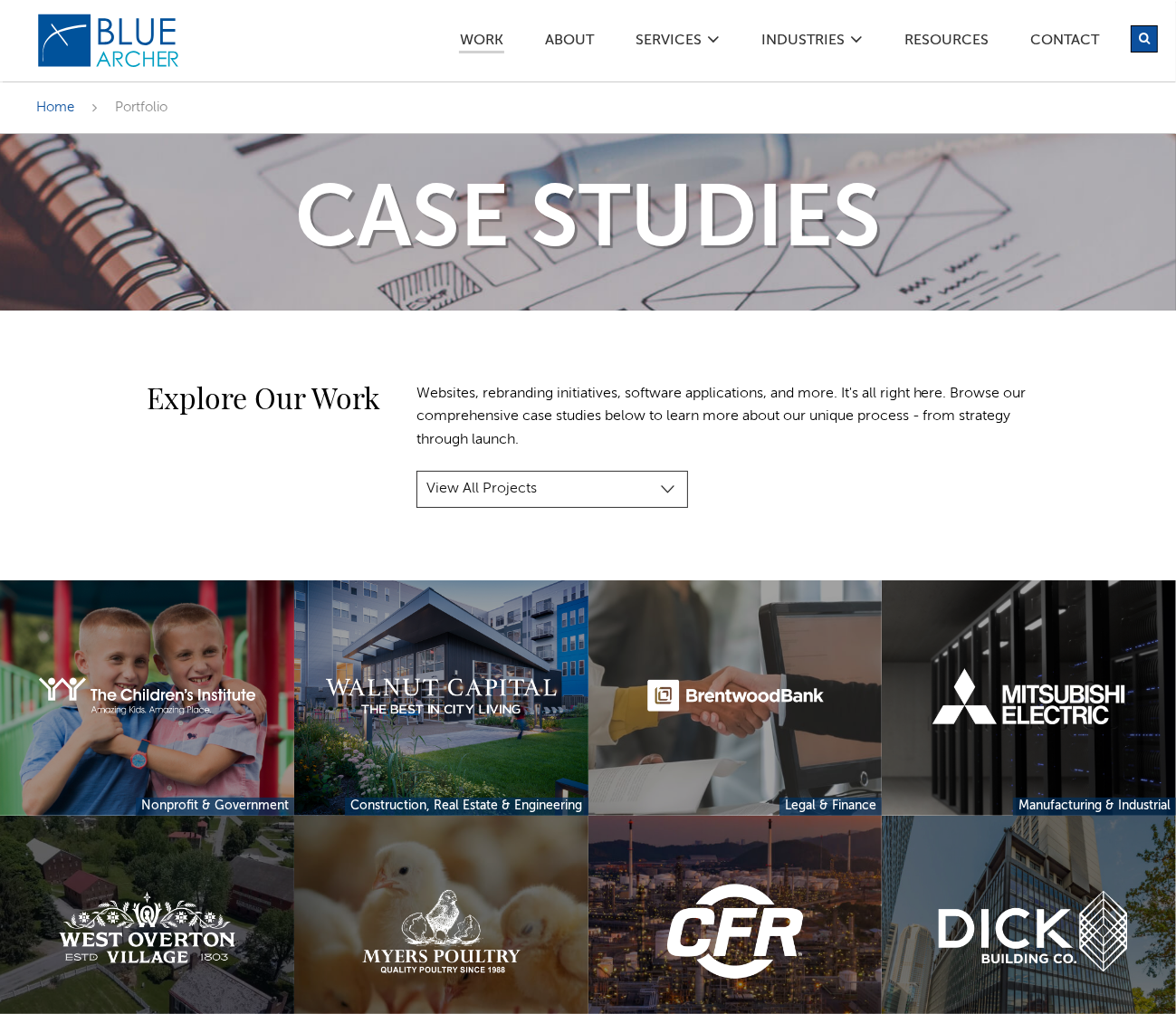  I want to click on a: Contact, so click(1065, 42).